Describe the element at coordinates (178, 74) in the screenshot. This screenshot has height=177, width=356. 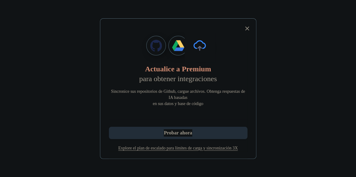
I see `h1: Actualice a Premium` at that location.